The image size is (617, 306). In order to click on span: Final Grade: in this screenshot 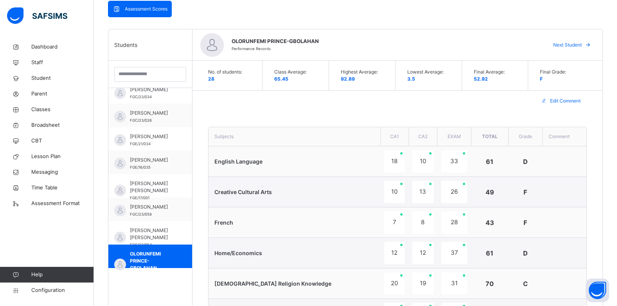, I will do `click(563, 72)`.